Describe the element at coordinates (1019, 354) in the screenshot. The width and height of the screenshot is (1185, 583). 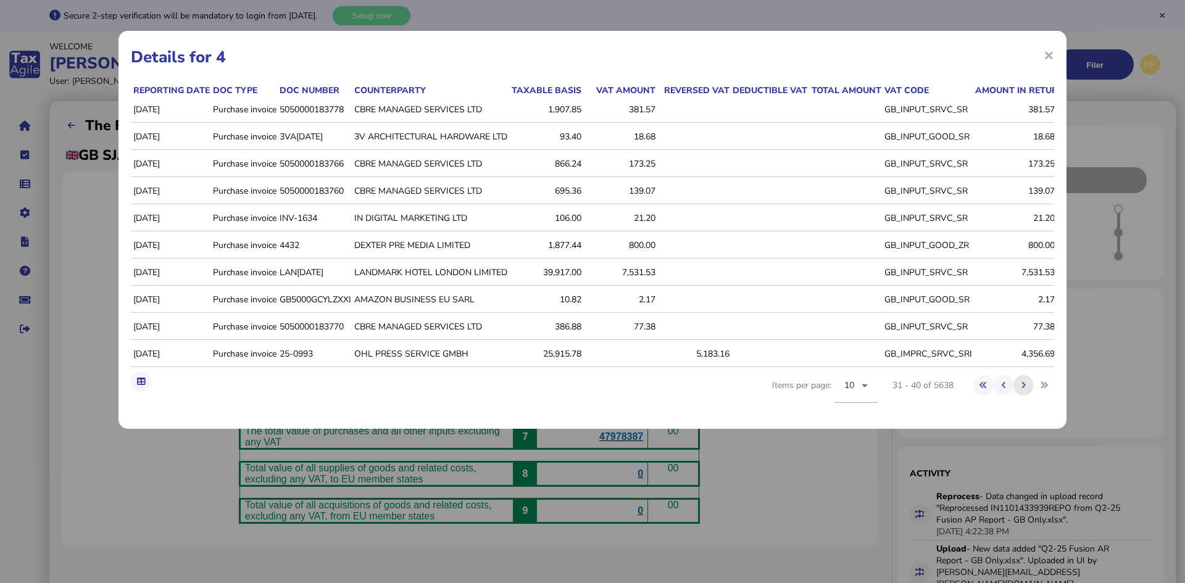
I see `div: 4,356.6950` at that location.